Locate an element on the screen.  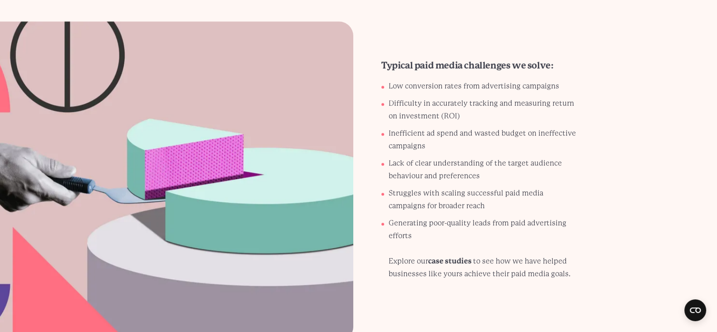
p: Generating poor-quality leads from paid advertising efforts Explore our to see how we have helped... is located at coordinates (485, 248).